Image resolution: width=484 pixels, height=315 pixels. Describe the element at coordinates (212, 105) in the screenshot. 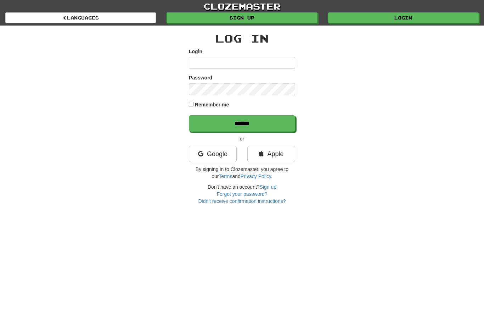

I see `label: Remember me` at that location.